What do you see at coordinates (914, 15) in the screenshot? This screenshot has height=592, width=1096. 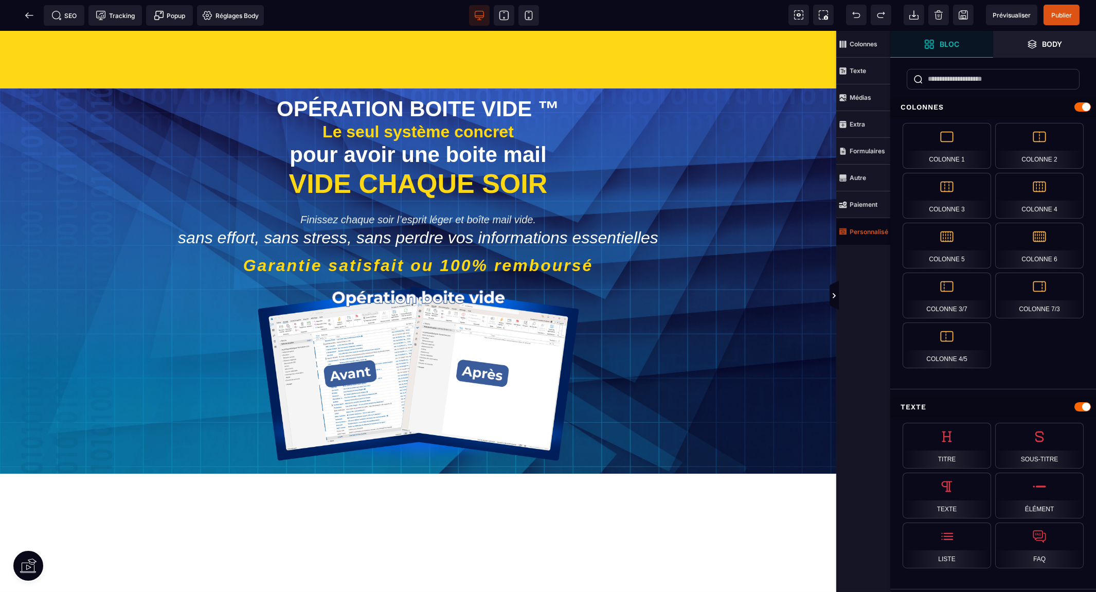 I see `span: Importer` at bounding box center [914, 15].